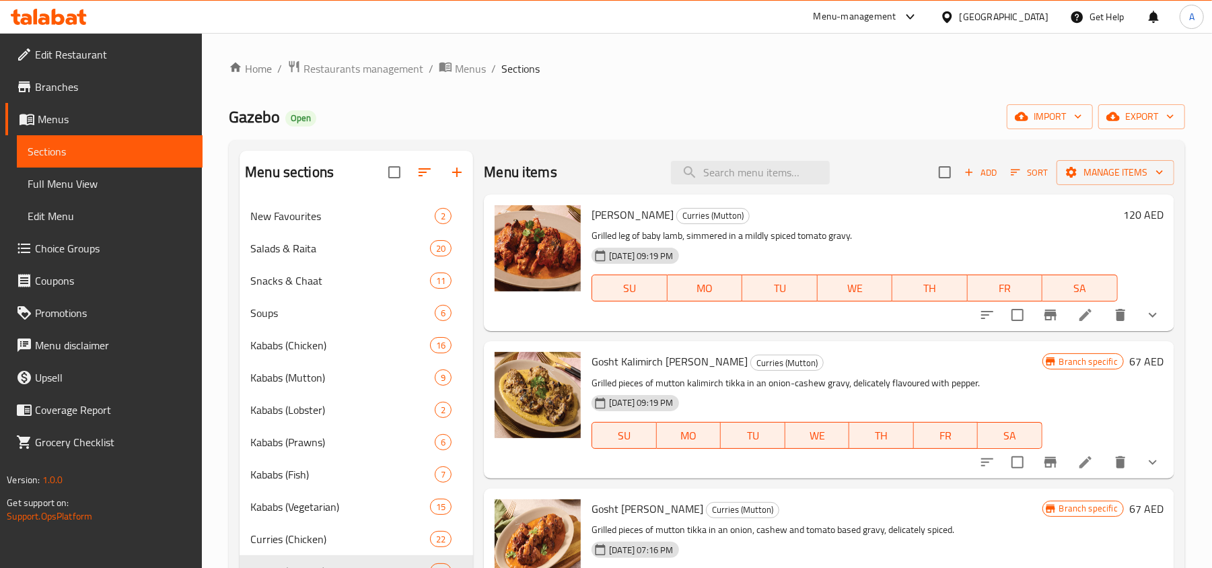 This screenshot has width=1212, height=568. What do you see at coordinates (1115, 172) in the screenshot?
I see `button: Manage items` at bounding box center [1115, 172].